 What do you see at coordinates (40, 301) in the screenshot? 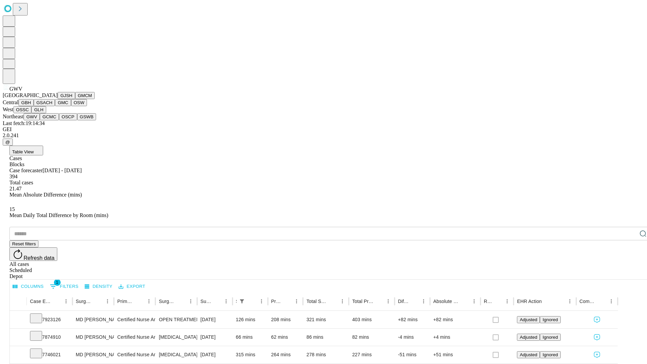
I see `div: Case Epic Id` at bounding box center [40, 301].